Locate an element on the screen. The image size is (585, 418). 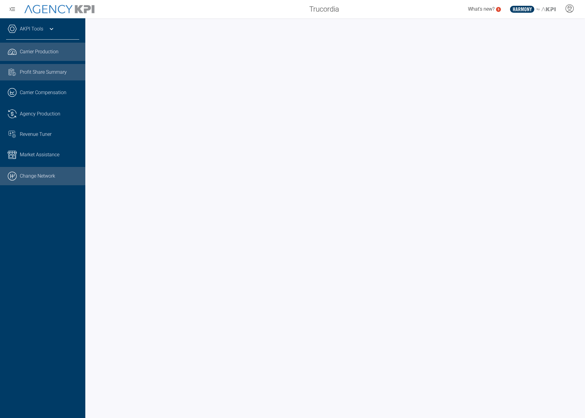
span: Trucordia is located at coordinates (324, 9).